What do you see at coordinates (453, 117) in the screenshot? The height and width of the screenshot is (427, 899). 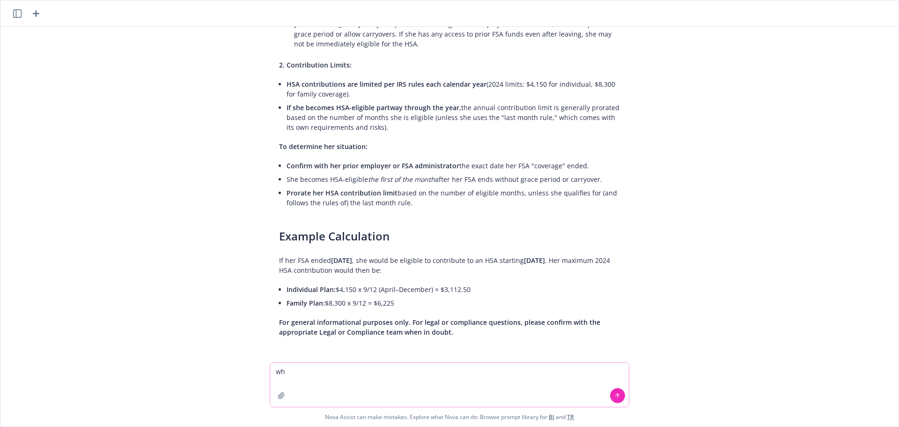 I see `li: the annual contribution limit is generally prorated based on the number of months she is eligible...` at bounding box center [453, 117].